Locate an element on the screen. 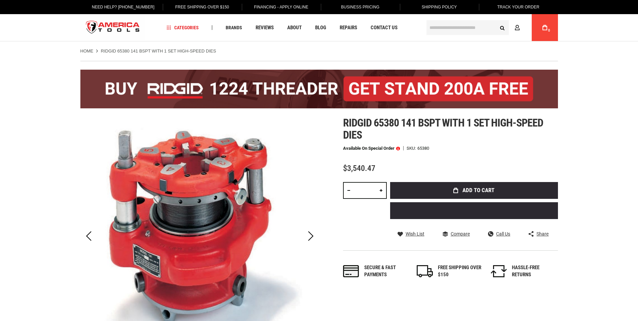 The height and width of the screenshot is (321, 638). span: $3,540.47 is located at coordinates (359, 168).